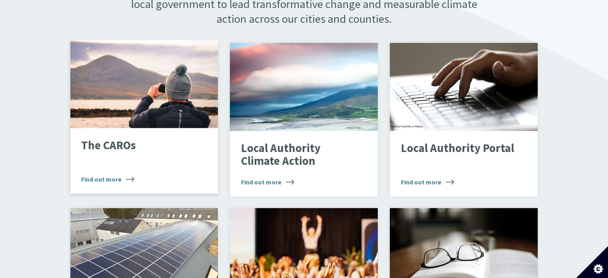 This screenshot has width=608, height=278. I want to click on button: Set cookie preferences, so click(592, 262).